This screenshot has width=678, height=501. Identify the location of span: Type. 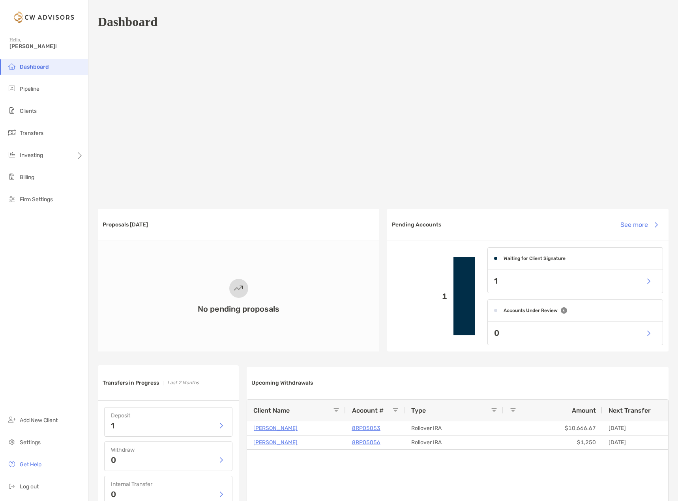
(418, 411).